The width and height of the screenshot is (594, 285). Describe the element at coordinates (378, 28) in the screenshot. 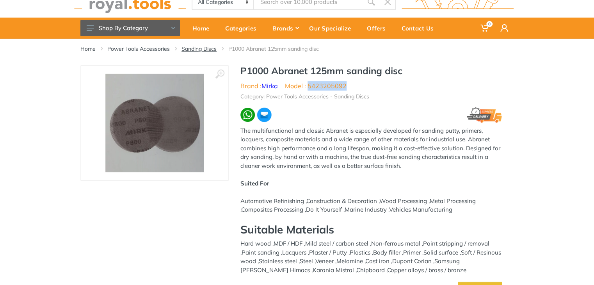

I see `div: Offers` at that location.